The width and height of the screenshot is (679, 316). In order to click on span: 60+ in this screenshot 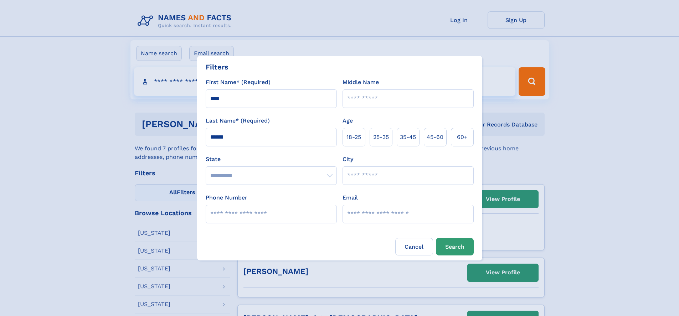, I will do `click(462, 137)`.